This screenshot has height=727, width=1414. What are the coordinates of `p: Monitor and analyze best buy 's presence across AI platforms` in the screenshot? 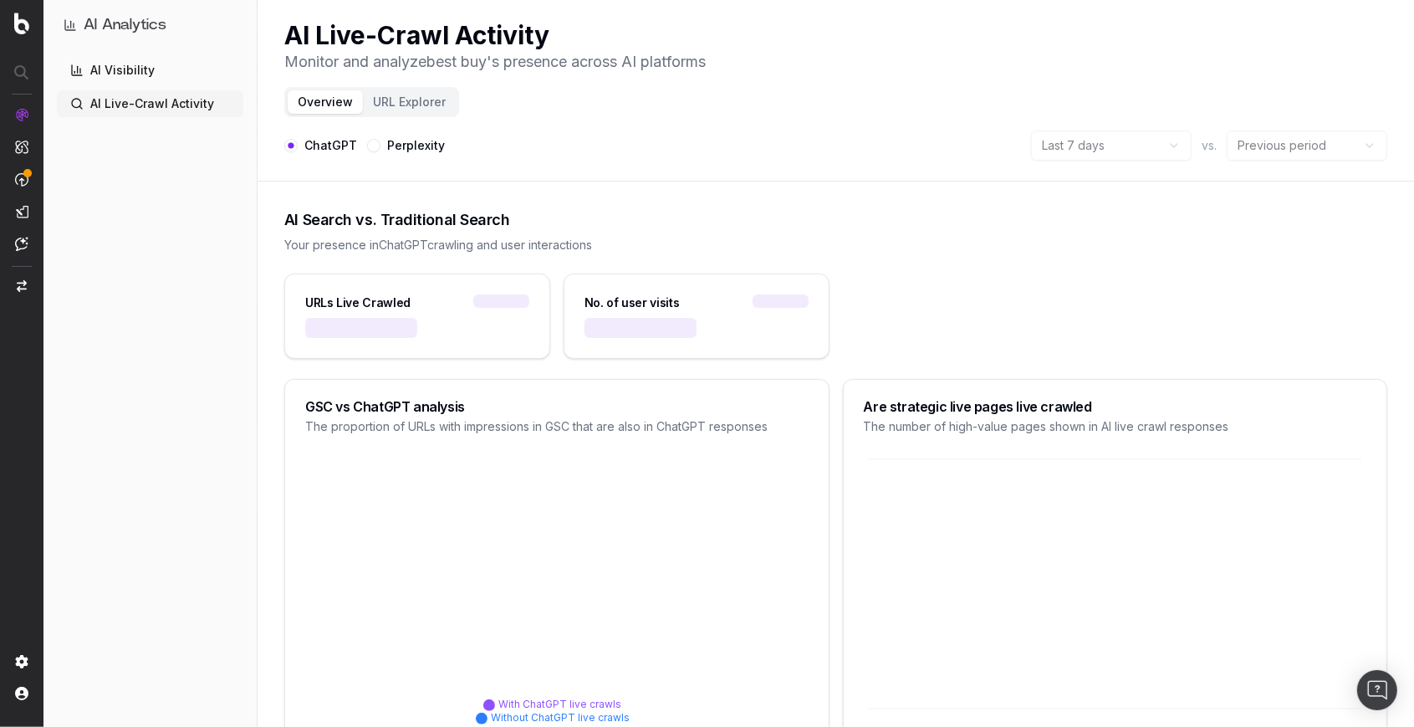 It's located at (495, 62).